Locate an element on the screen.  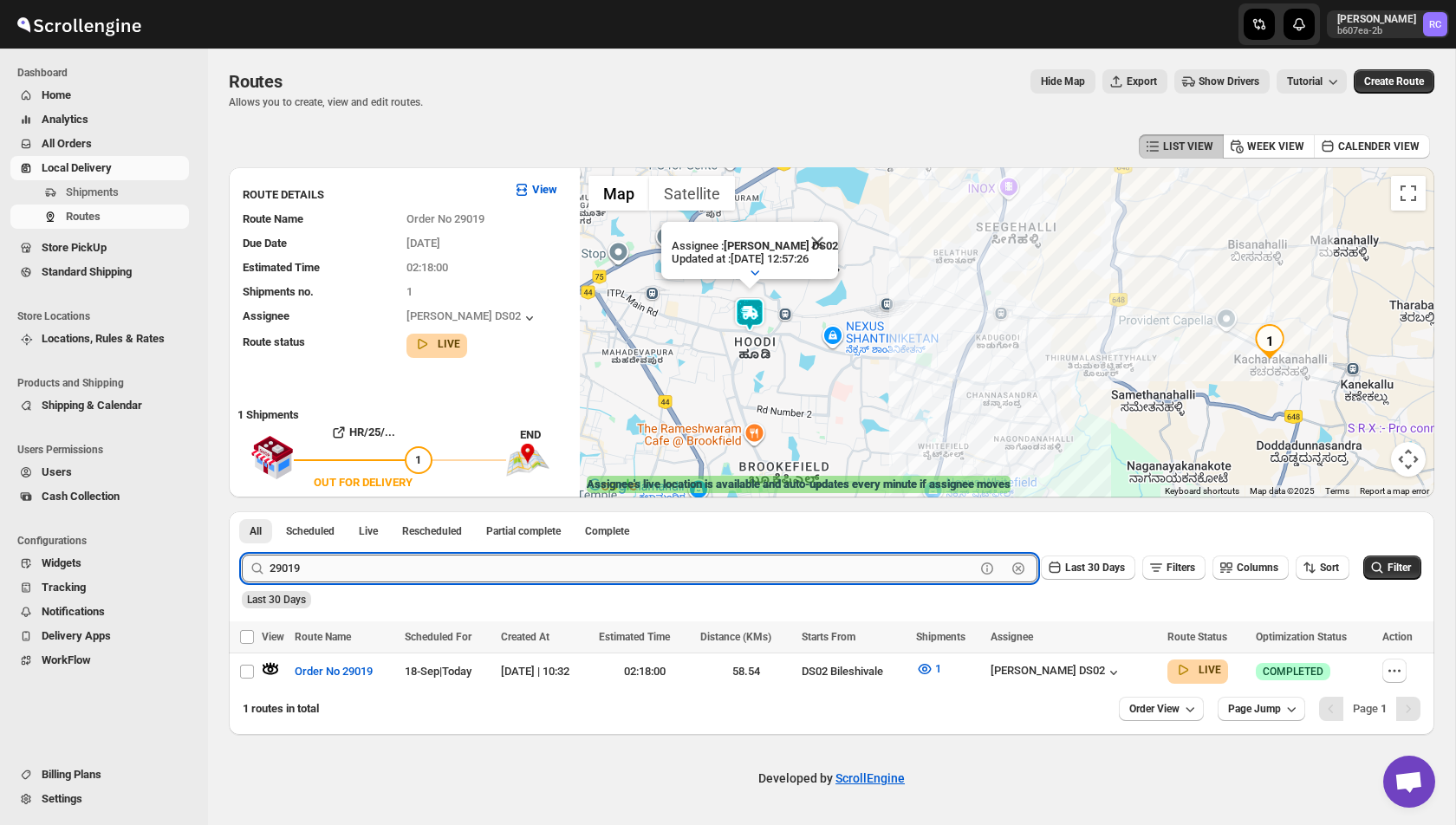
span: Partial complete is located at coordinates (523, 531).